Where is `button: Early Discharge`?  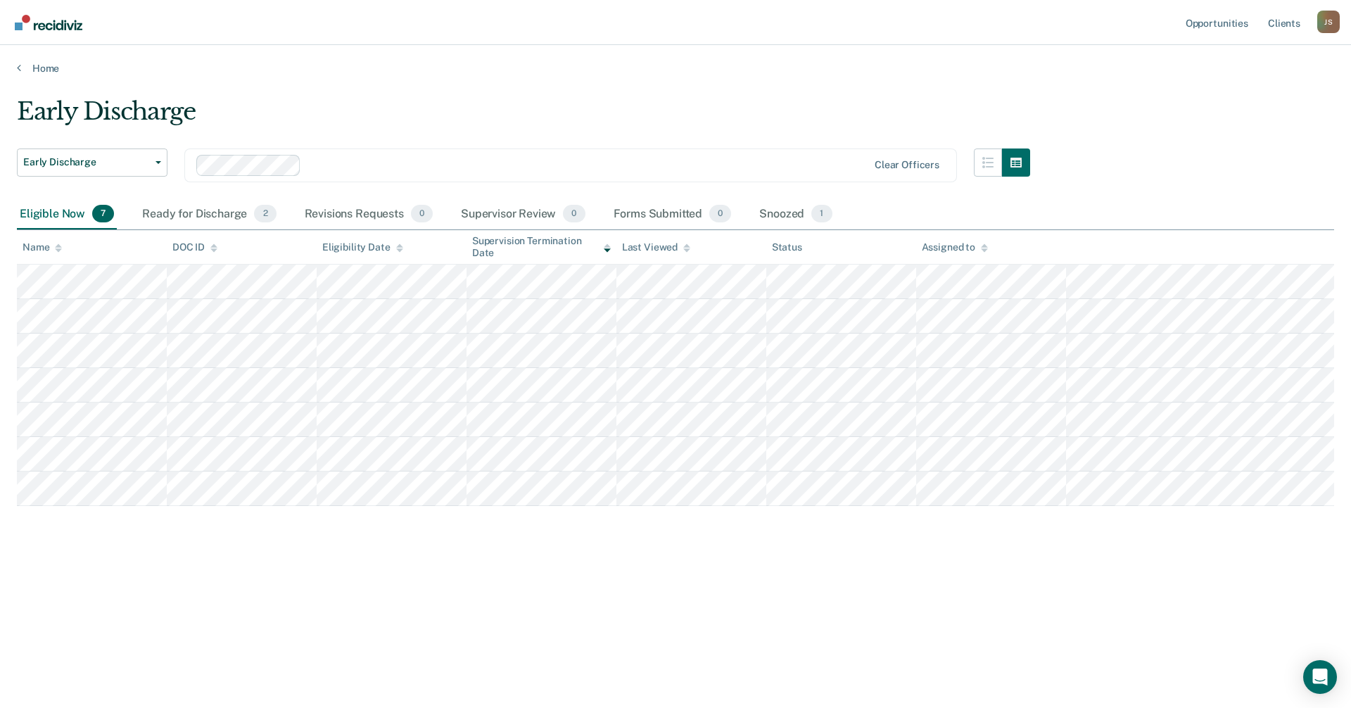 button: Early Discharge is located at coordinates (92, 163).